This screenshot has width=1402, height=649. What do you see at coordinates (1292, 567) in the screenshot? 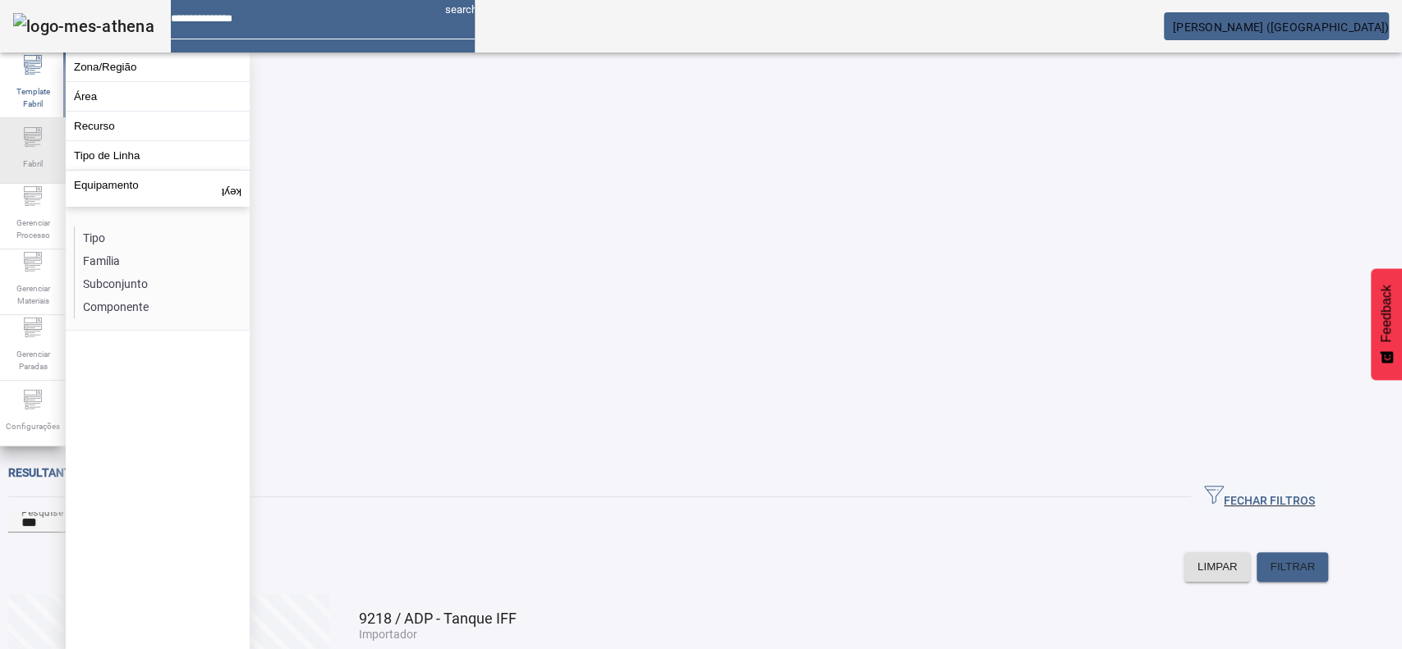
I see `button: FILTRAR` at bounding box center [1292, 567].